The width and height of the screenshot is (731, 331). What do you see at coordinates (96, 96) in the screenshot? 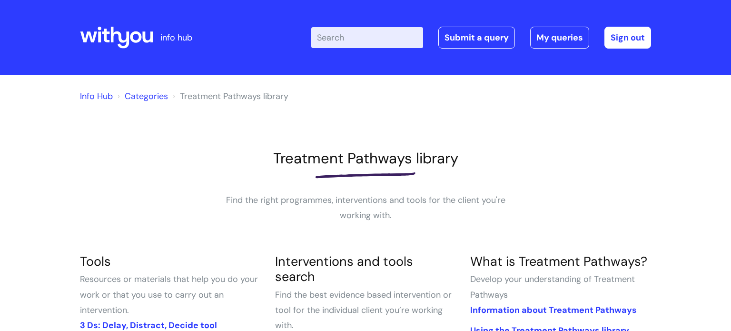
I see `a: Info Hub` at bounding box center [96, 96].